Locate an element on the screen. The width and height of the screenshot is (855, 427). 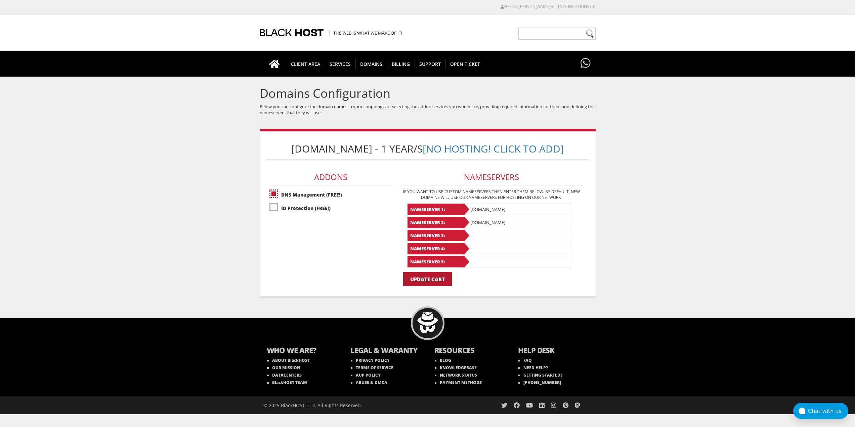
a: BLOG is located at coordinates (443, 360).